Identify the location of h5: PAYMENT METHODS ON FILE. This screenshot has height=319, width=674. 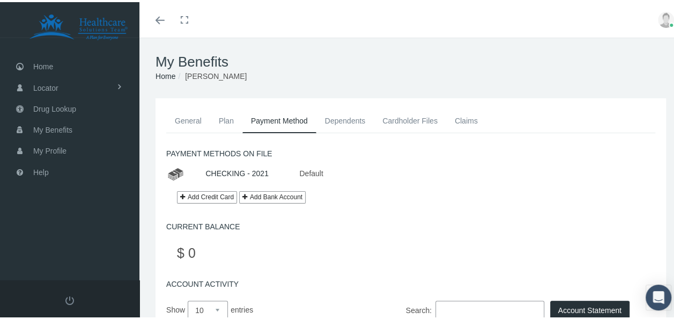
(411, 151).